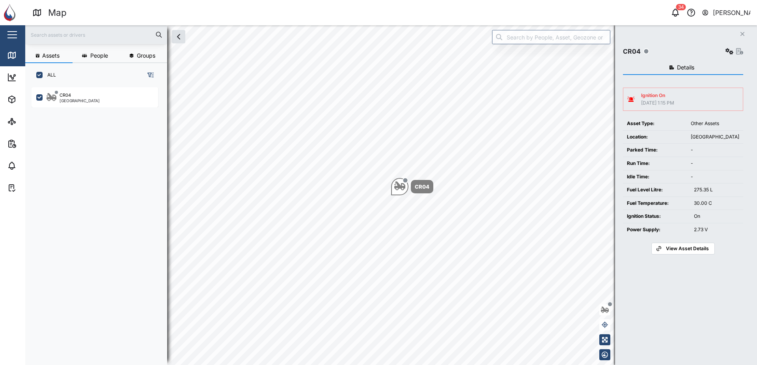 This screenshot has width=757, height=365. What do you see at coordinates (655, 123) in the screenshot?
I see `div: Asset Type:` at bounding box center [655, 123].